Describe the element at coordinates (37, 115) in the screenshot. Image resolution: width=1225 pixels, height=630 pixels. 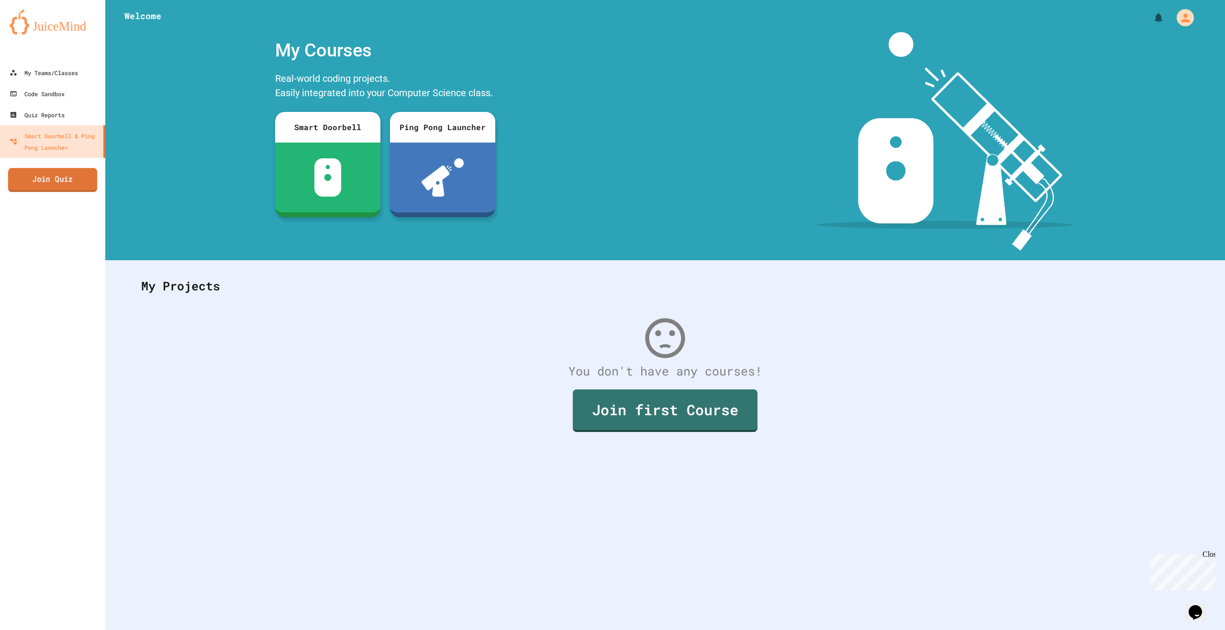
I see `div: Quiz Reports` at that location.